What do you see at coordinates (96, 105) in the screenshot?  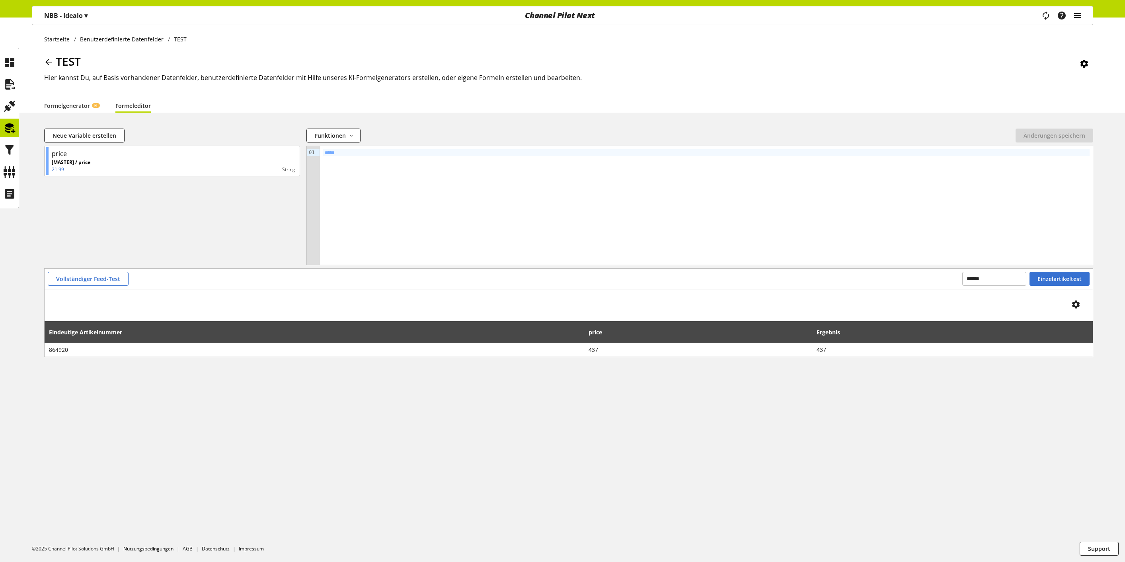 I see `span: KI` at bounding box center [96, 105].